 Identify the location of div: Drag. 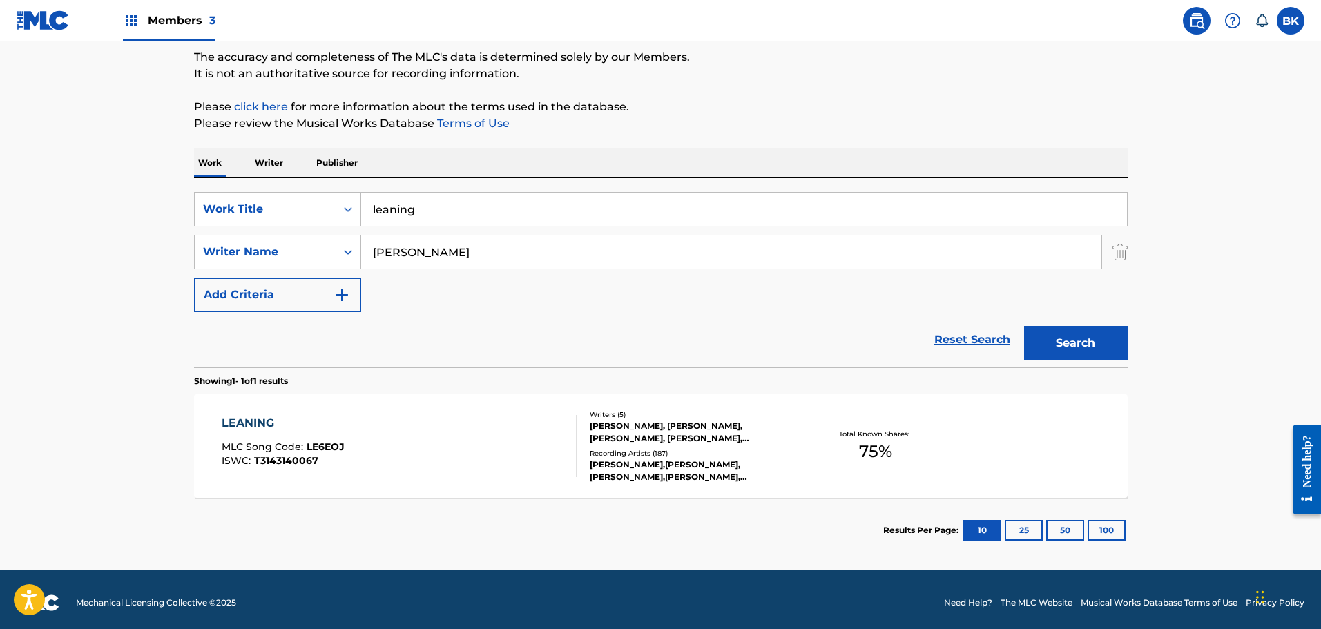
(1260, 597).